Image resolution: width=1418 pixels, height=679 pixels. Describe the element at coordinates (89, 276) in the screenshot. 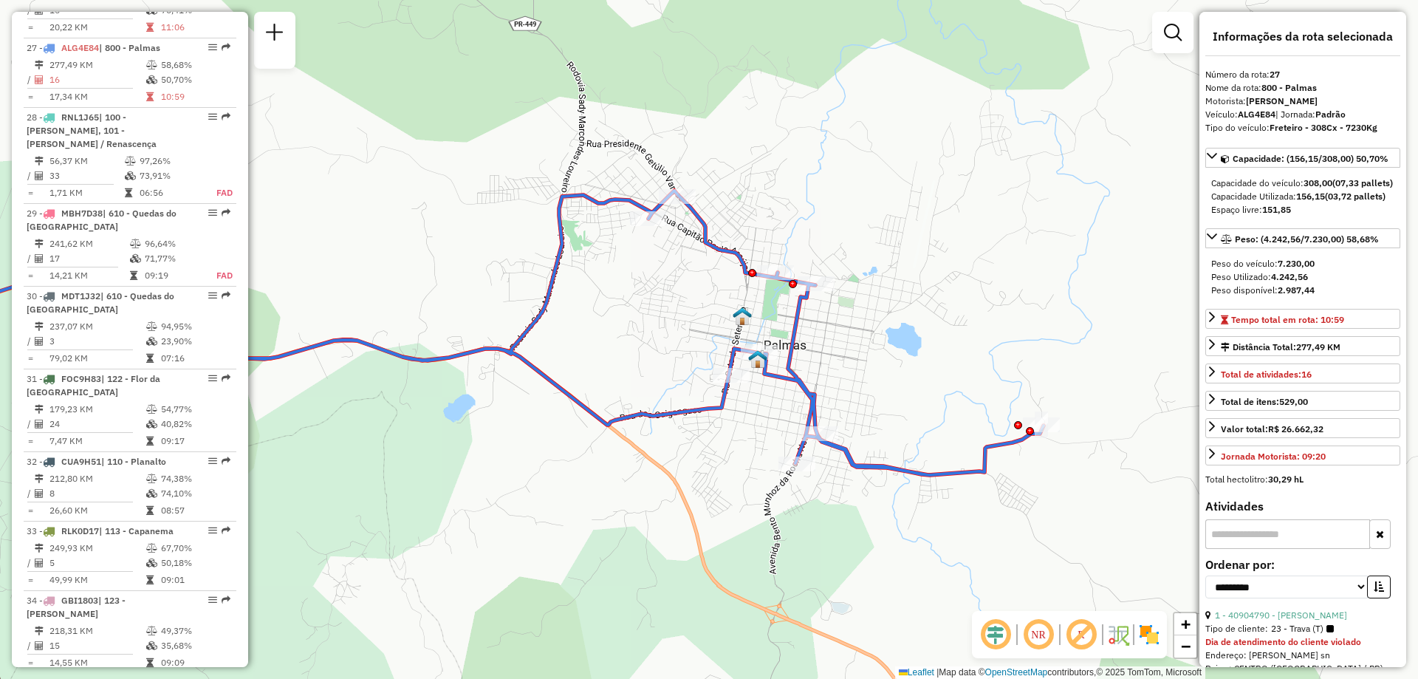

I see `td: 14,21 KM` at that location.